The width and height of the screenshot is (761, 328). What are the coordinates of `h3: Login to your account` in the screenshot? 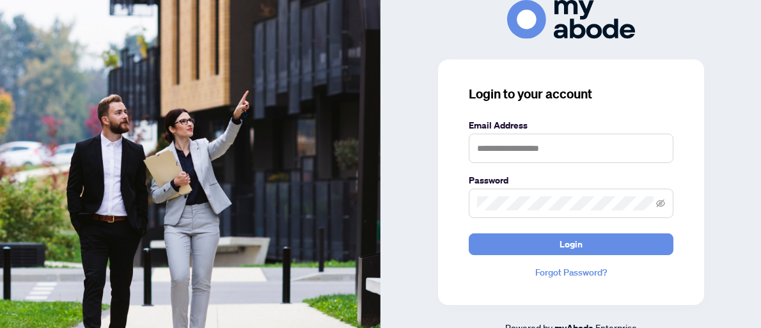 It's located at (571, 94).